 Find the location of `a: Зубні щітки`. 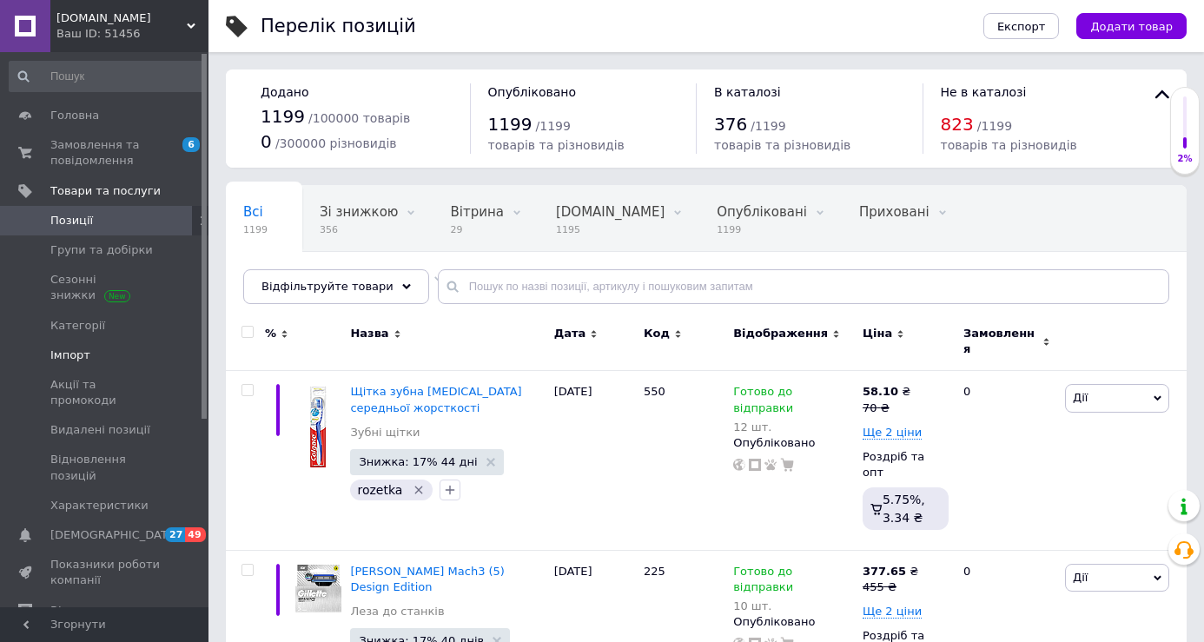

a: Зубні щітки is located at coordinates (385, 432).